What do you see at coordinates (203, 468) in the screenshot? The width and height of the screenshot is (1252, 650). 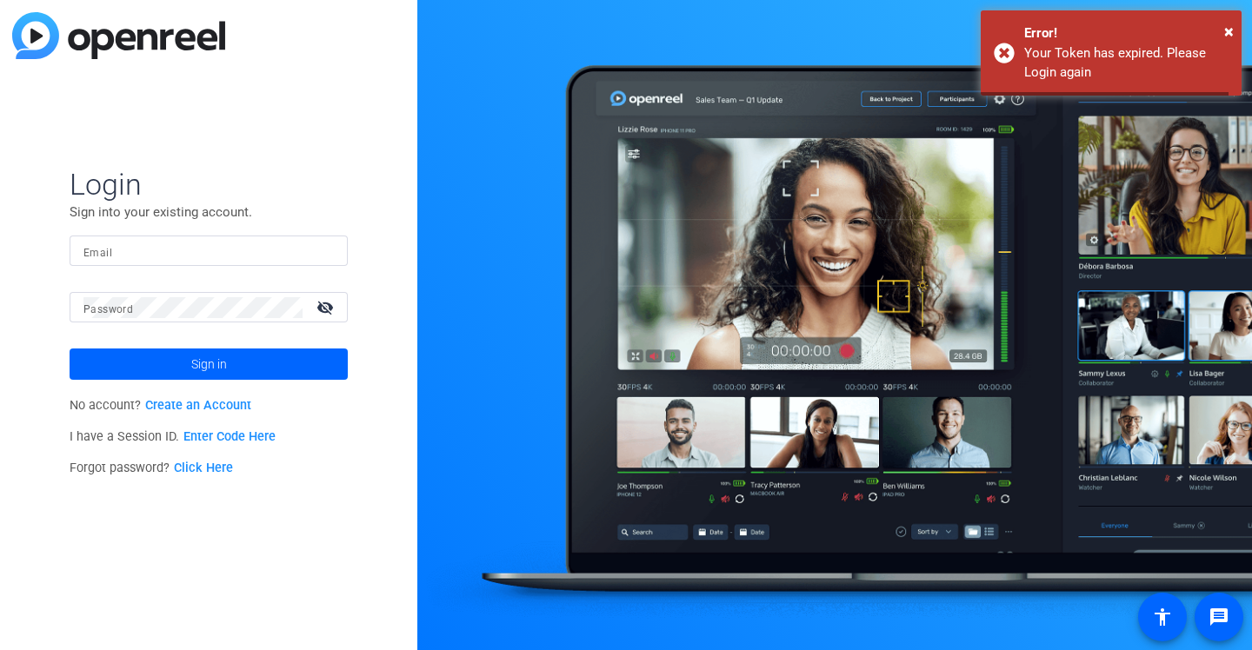 I see `a: Click Here` at bounding box center [203, 468].